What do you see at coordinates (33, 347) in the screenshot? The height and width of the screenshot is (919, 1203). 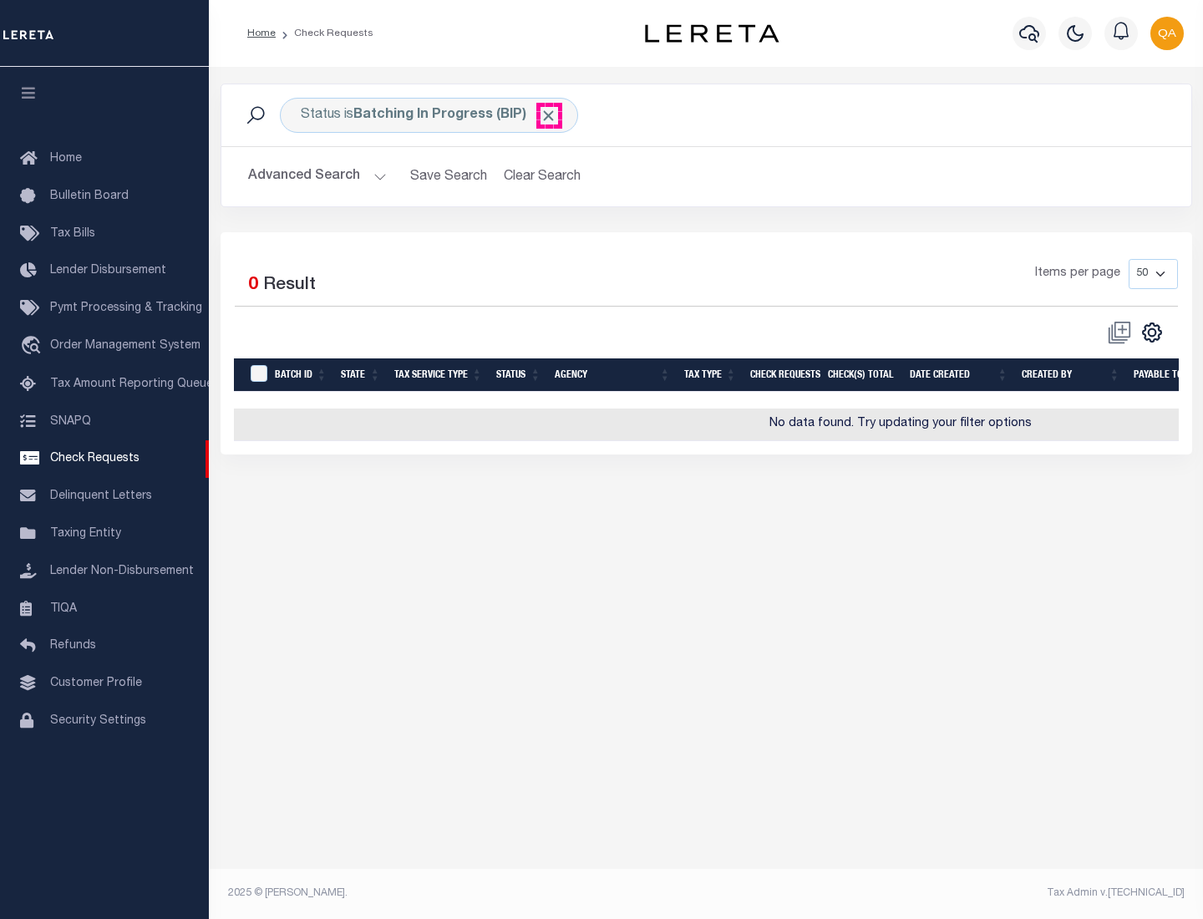 I see `i: travel_explore` at bounding box center [33, 347].